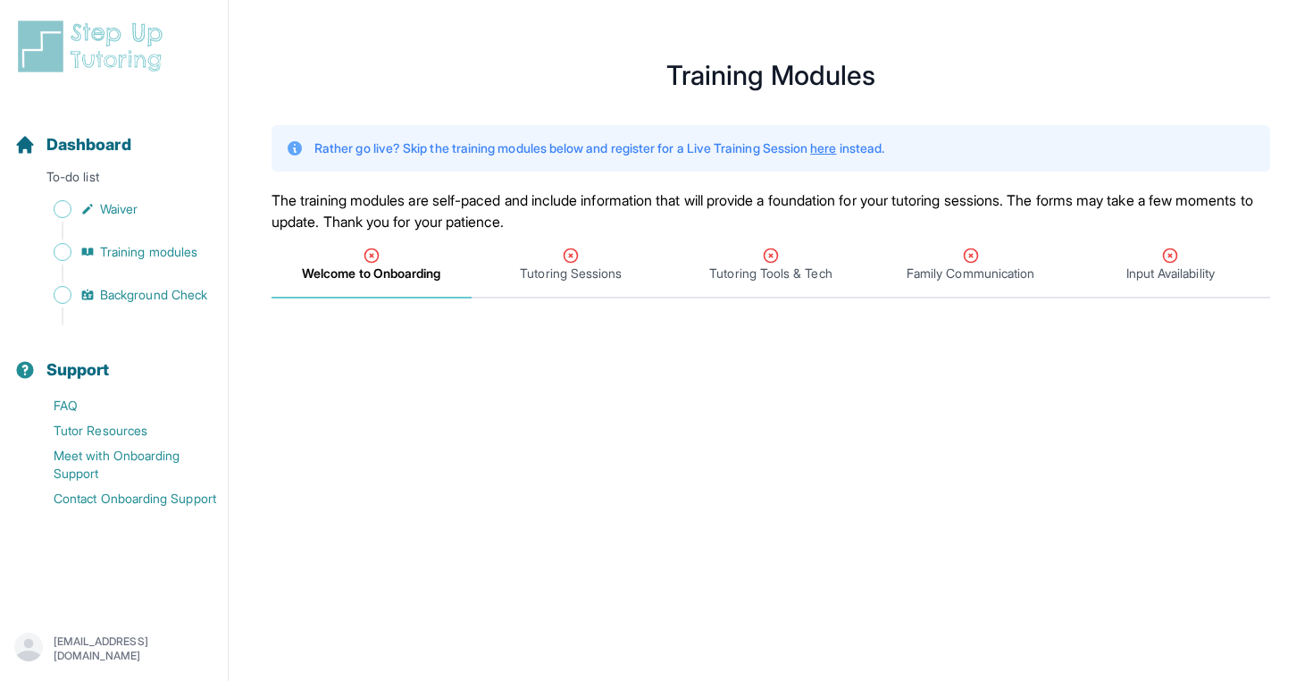  What do you see at coordinates (88, 145) in the screenshot?
I see `span: Dashboard` at bounding box center [88, 145].